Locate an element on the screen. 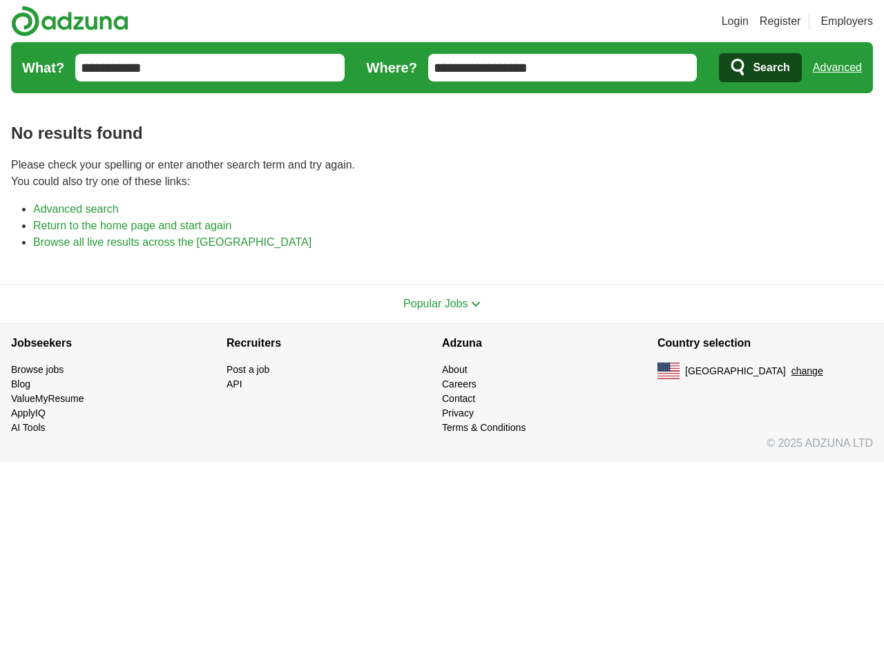 This screenshot has height=663, width=884. a: Login is located at coordinates (735, 21).